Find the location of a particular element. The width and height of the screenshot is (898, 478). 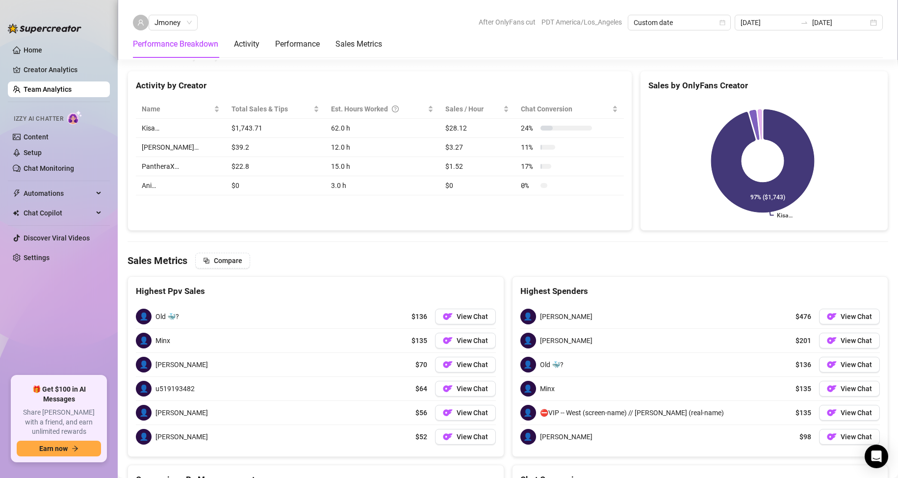

div: Sales by OnlyFans Creator is located at coordinates (764, 85).